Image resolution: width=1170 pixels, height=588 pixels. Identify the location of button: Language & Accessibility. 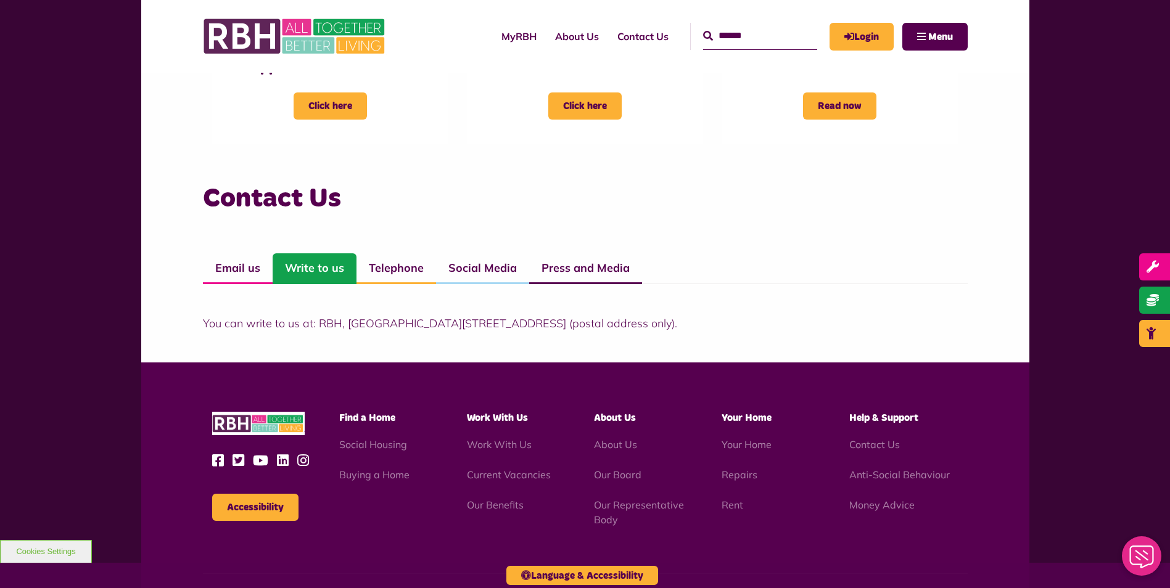
(582, 575).